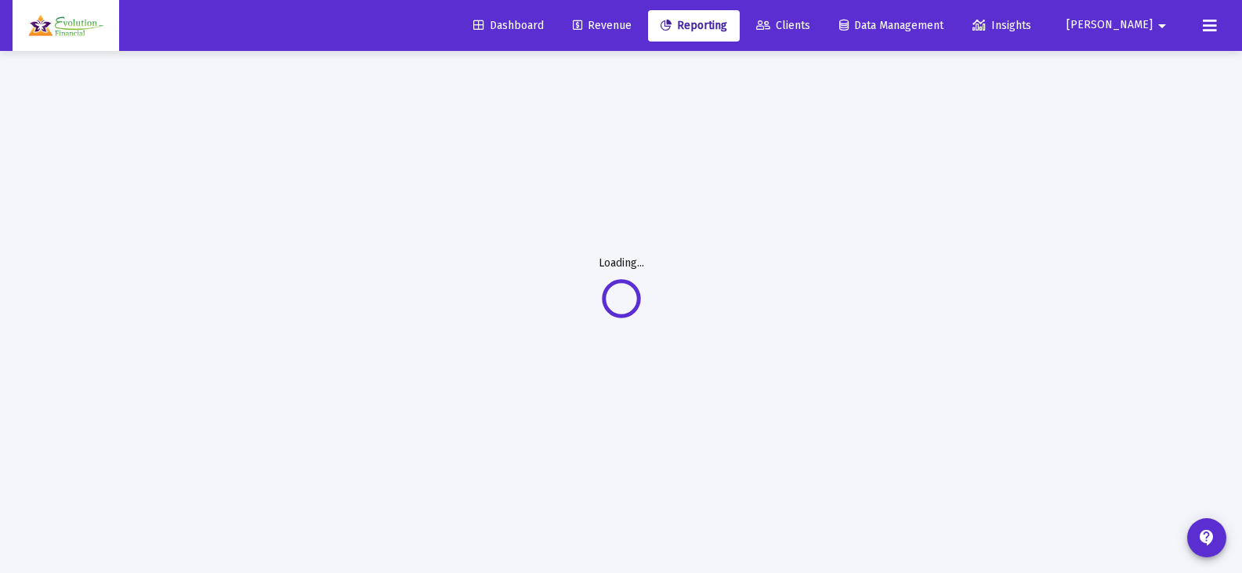 This screenshot has height=573, width=1242. I want to click on mat-icon: arrow_drop_down, so click(1162, 26).